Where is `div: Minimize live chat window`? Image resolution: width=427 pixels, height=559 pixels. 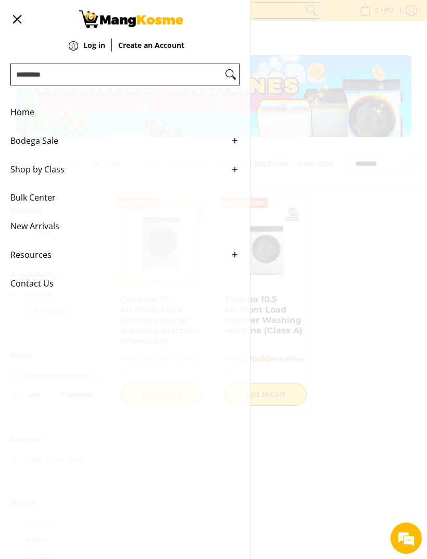 div: Minimize live chat window is located at coordinates (183, 18).